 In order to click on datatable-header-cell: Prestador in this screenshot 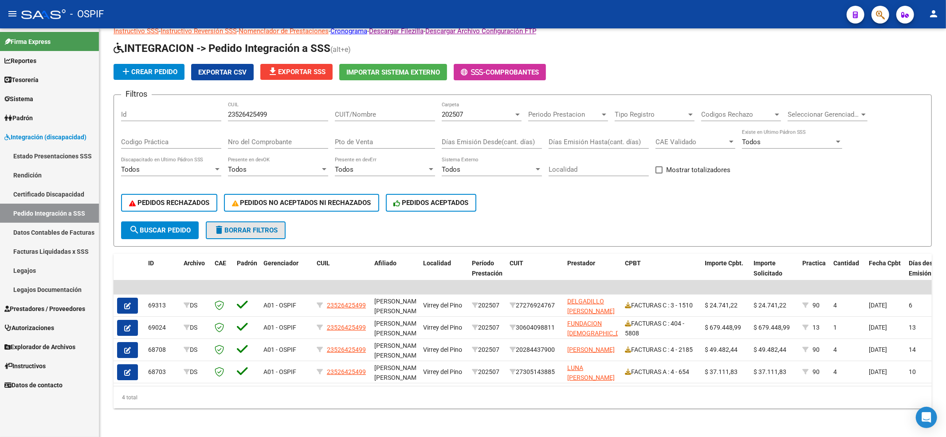, I will do `click(592, 273)`.